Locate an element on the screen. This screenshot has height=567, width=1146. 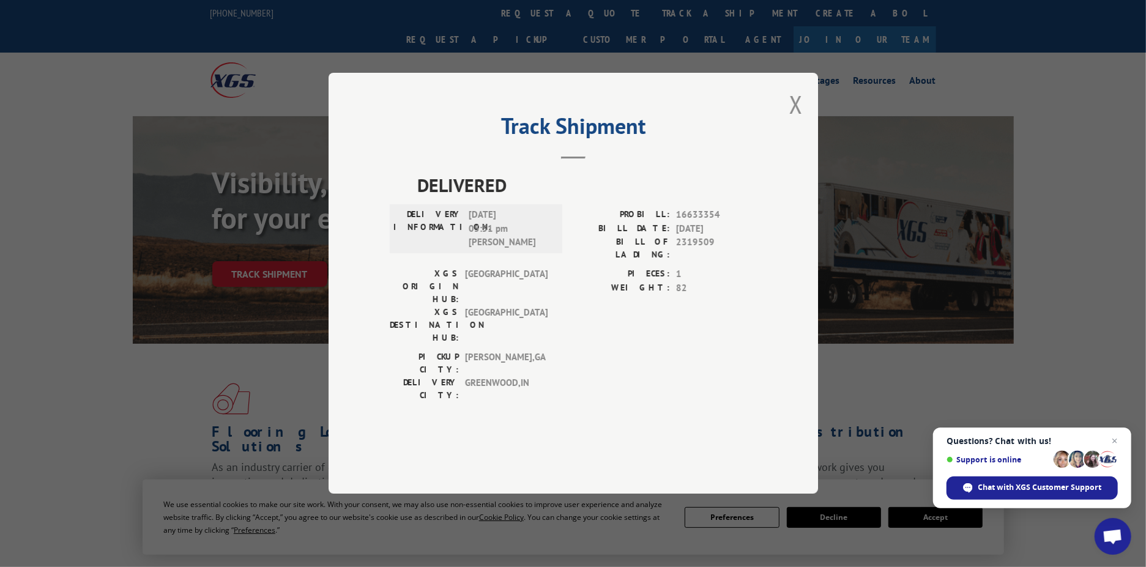
label: WEIGHT: is located at coordinates (622, 288).